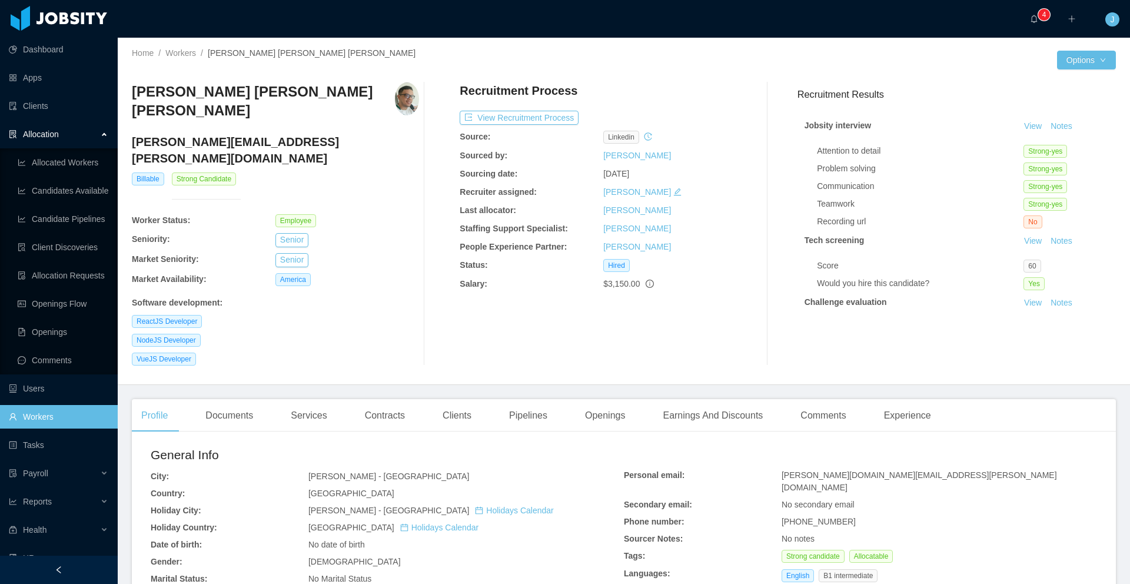 The height and width of the screenshot is (584, 1130). I want to click on a: icon: appstoreApps, so click(58, 78).